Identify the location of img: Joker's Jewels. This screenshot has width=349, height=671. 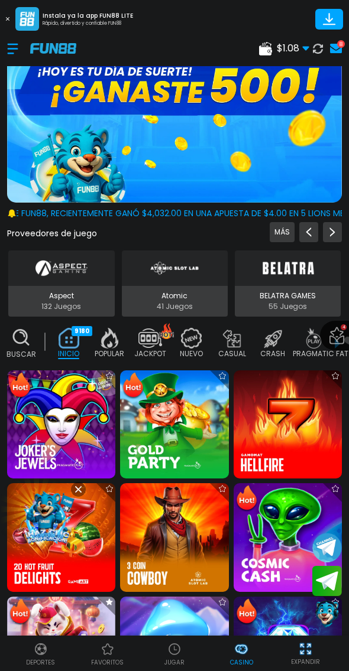
(61, 424).